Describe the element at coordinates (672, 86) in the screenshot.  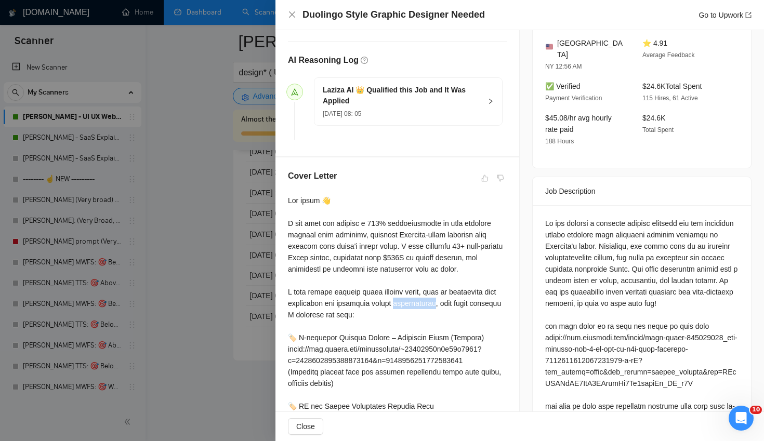
I see `span: $24.6K Total Spent` at that location.